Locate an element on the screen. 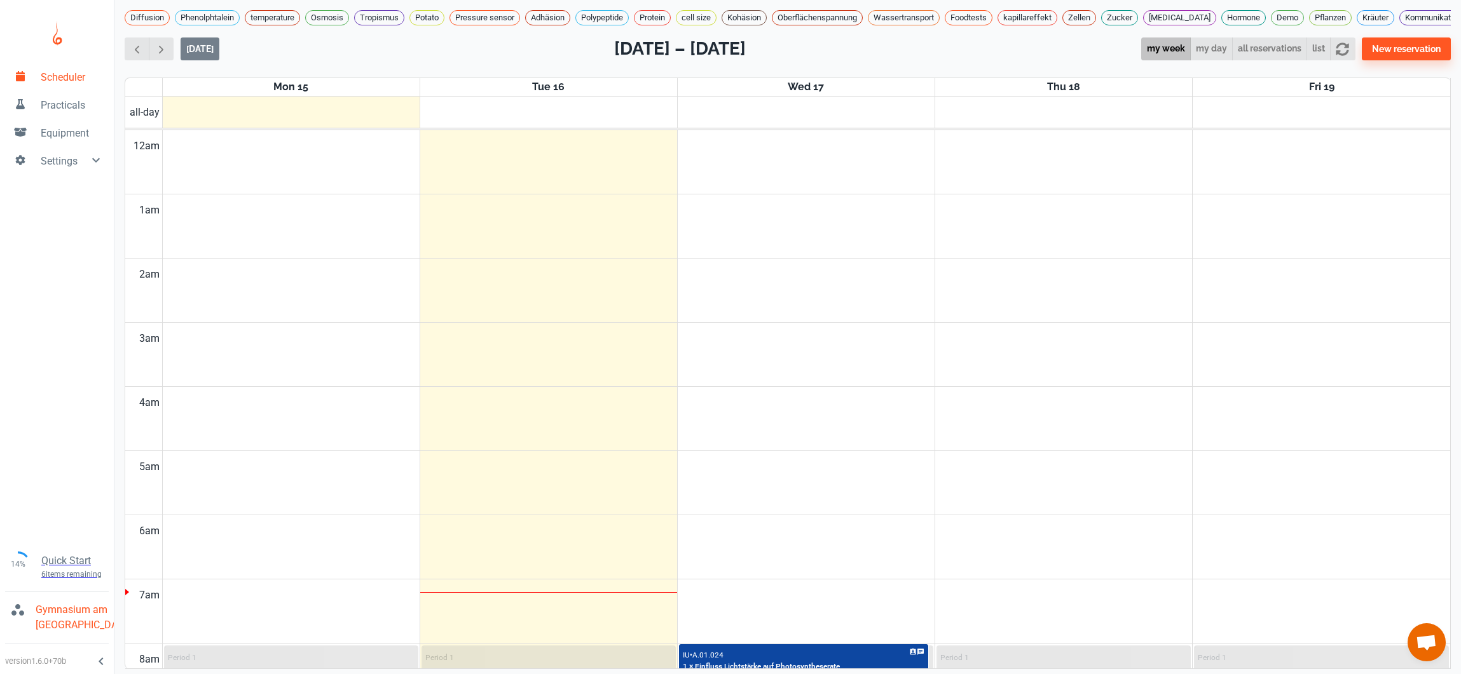 The height and width of the screenshot is (674, 1461). div: Wassertransport is located at coordinates (903, 18).